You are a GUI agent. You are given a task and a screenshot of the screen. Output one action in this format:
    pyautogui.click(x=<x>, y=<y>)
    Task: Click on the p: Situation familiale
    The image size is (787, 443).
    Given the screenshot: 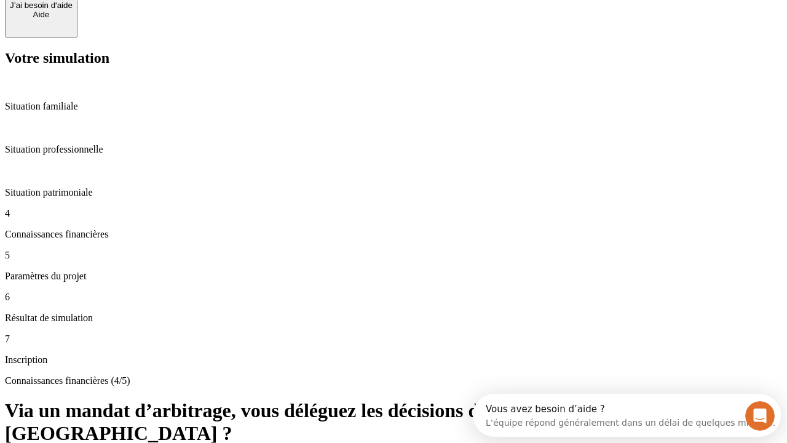 What is the action you would take?
    pyautogui.click(x=393, y=106)
    